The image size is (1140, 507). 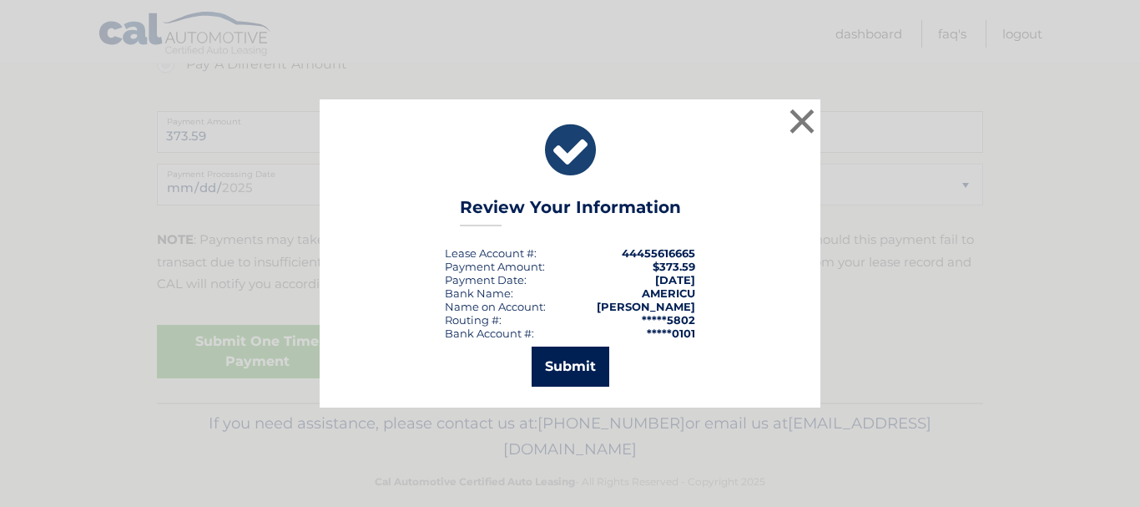 What do you see at coordinates (570, 367) in the screenshot?
I see `button: Submit` at bounding box center [570, 367].